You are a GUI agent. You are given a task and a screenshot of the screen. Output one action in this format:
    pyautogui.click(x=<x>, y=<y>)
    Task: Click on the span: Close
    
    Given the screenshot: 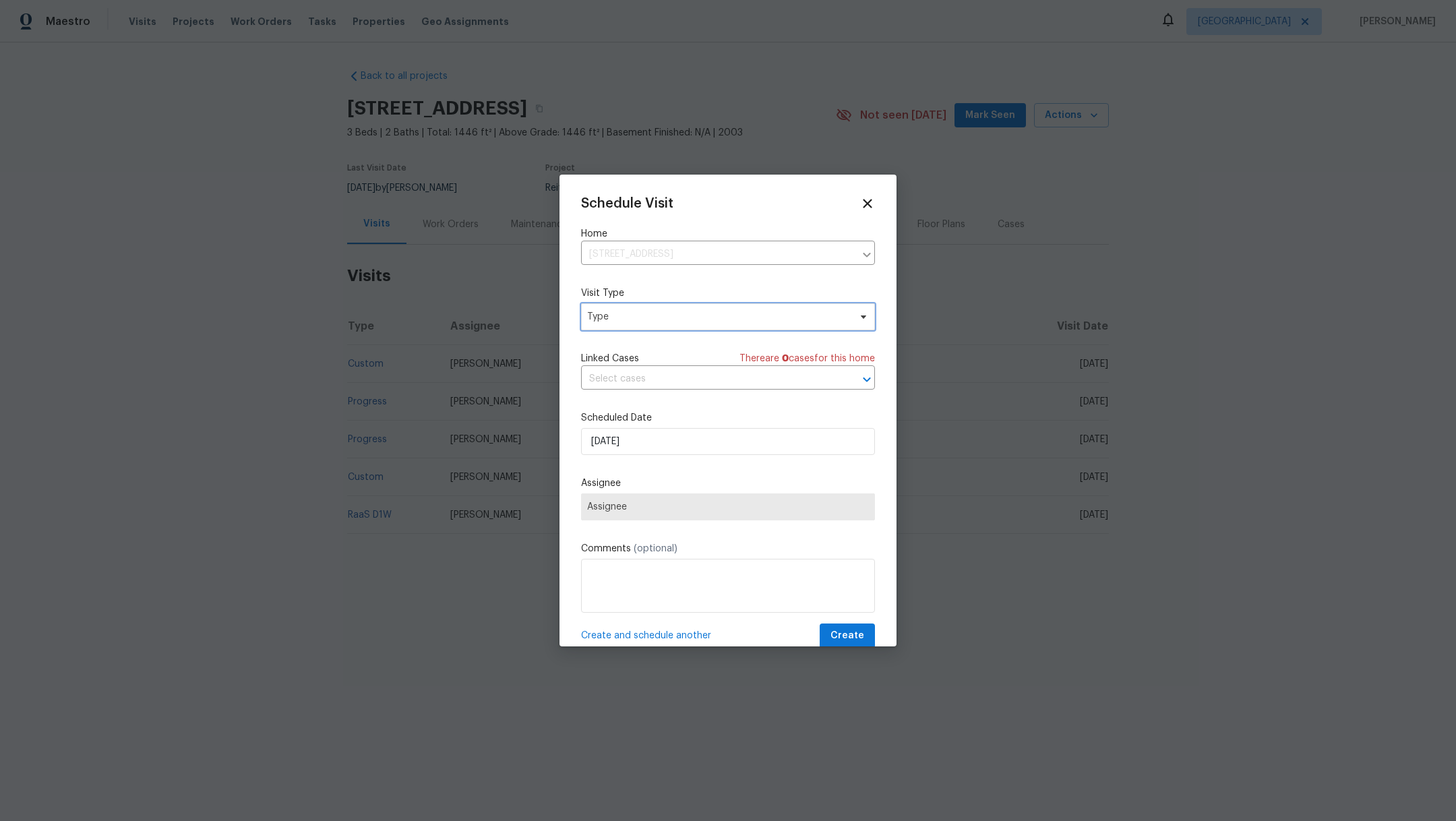 What is the action you would take?
    pyautogui.click(x=867, y=203)
    